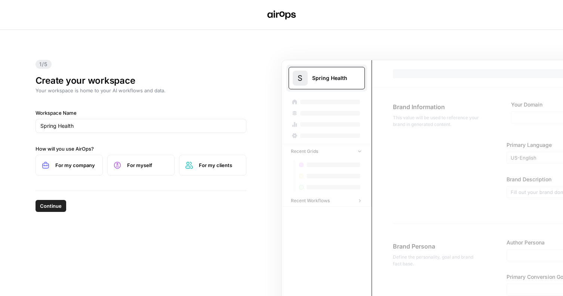 The height and width of the screenshot is (296, 563). I want to click on button: Continue, so click(51, 206).